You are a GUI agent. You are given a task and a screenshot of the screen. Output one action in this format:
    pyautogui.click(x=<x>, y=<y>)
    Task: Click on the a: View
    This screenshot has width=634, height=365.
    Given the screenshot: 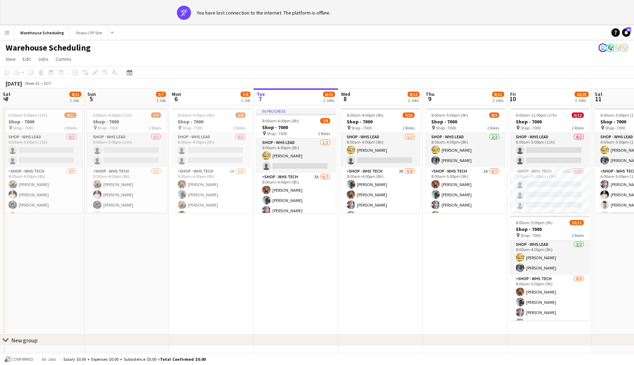 What is the action you would take?
    pyautogui.click(x=11, y=59)
    